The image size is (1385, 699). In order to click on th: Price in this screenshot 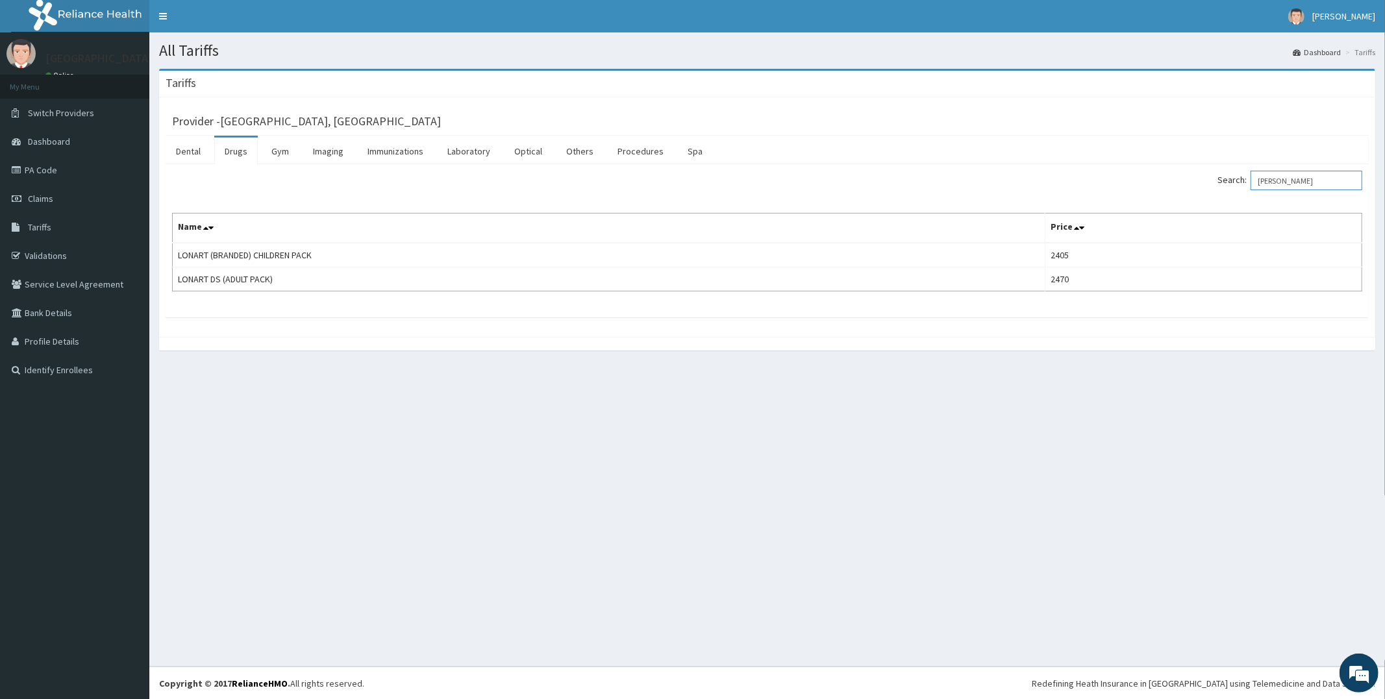, I will do `click(1203, 229)`.